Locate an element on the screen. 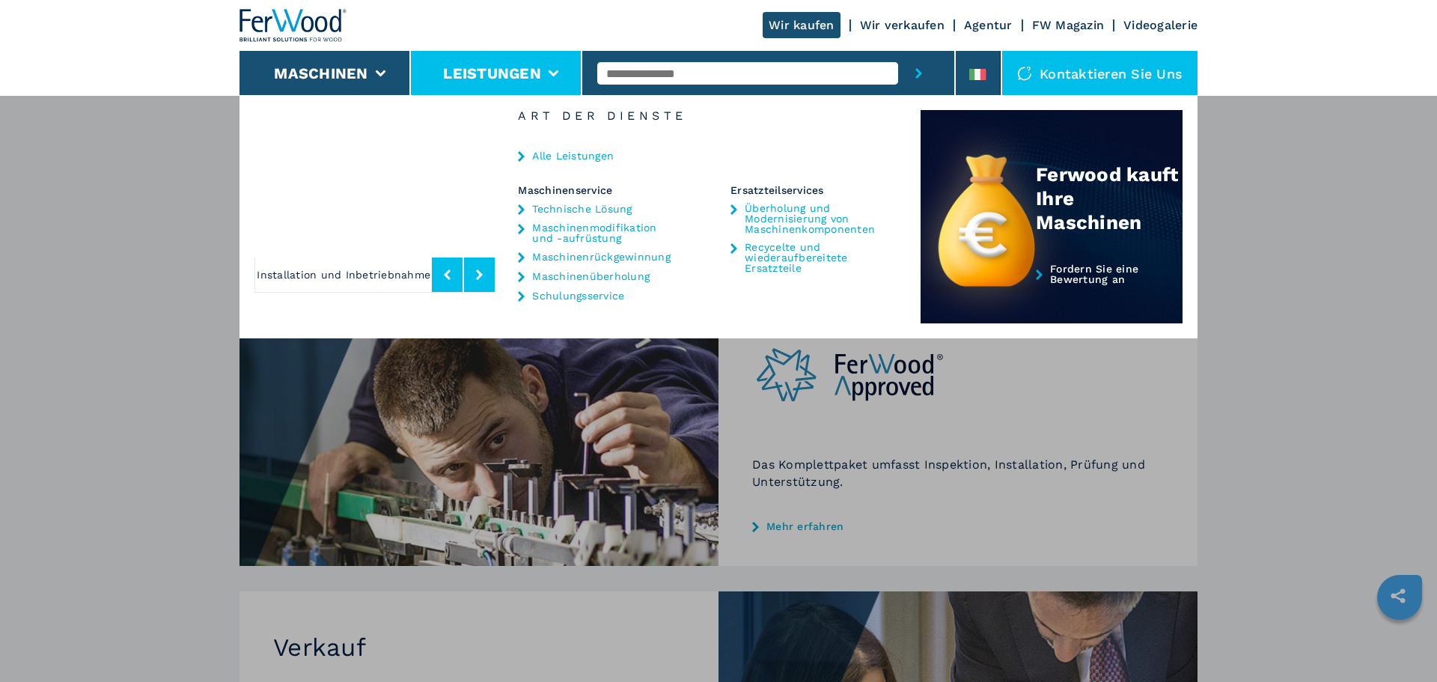  a: Agentur is located at coordinates (988, 25).